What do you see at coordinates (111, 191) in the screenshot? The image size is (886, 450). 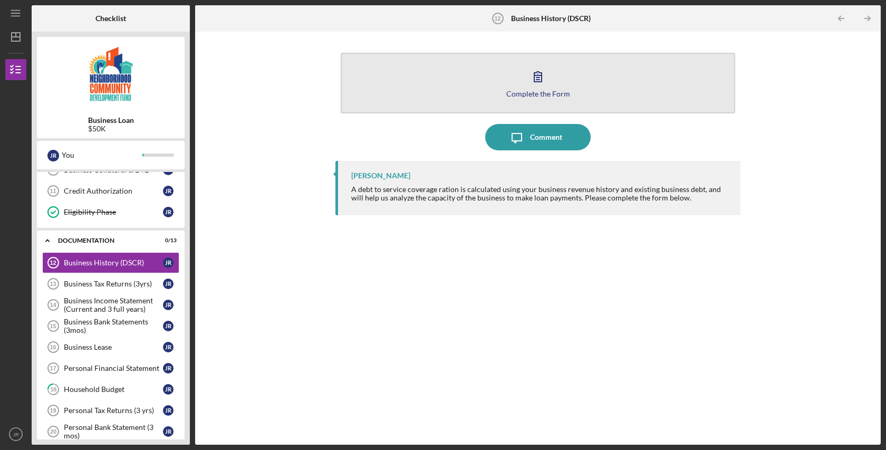 I see `a: 11Credit AuthorizationJR` at bounding box center [111, 191].